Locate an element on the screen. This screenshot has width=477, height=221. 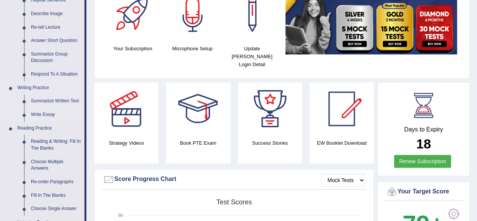
a: Answer Short Question is located at coordinates (56, 41).